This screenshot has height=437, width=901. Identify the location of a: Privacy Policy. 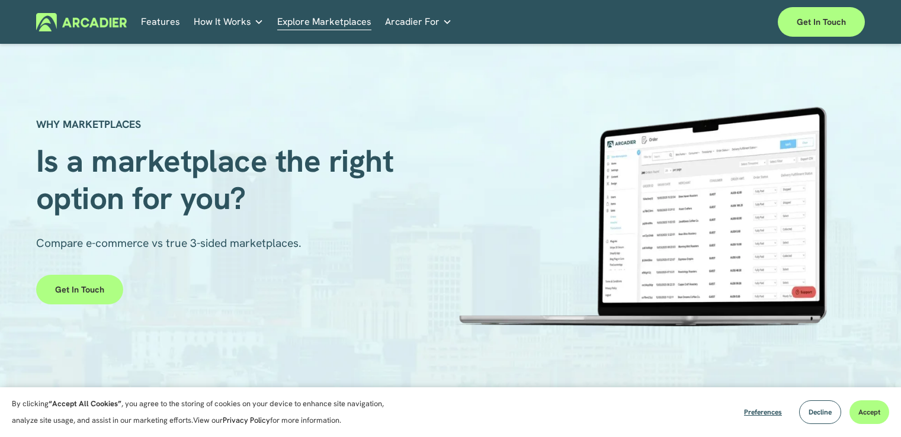
(247, 420).